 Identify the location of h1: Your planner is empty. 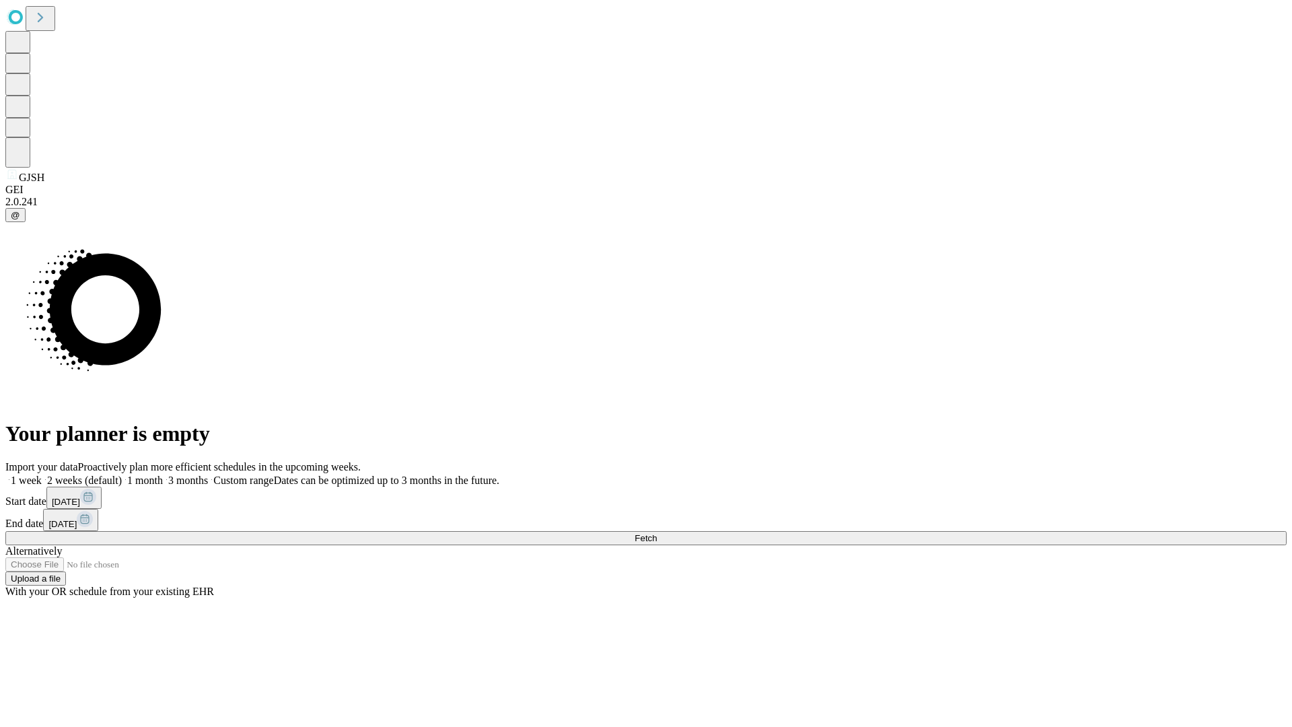
(646, 433).